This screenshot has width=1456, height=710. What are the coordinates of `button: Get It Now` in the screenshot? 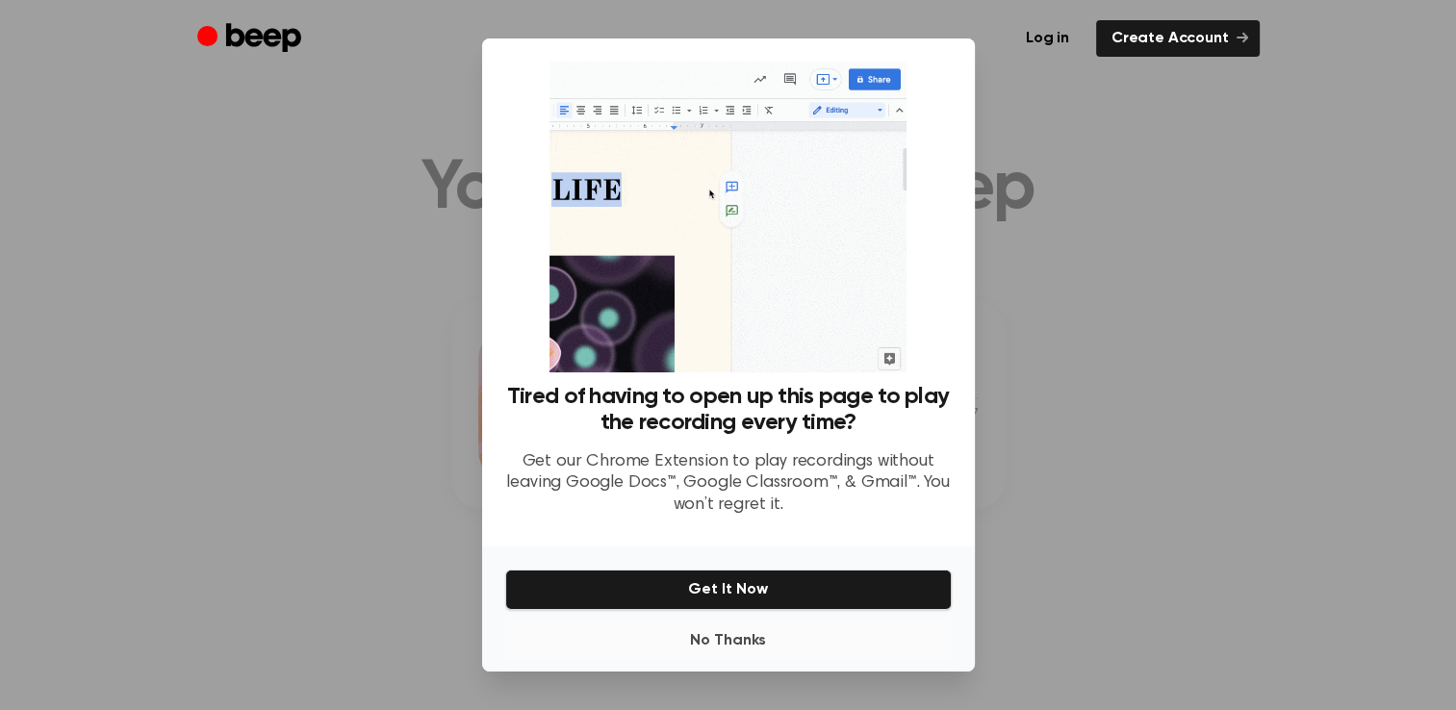 It's located at (728, 590).